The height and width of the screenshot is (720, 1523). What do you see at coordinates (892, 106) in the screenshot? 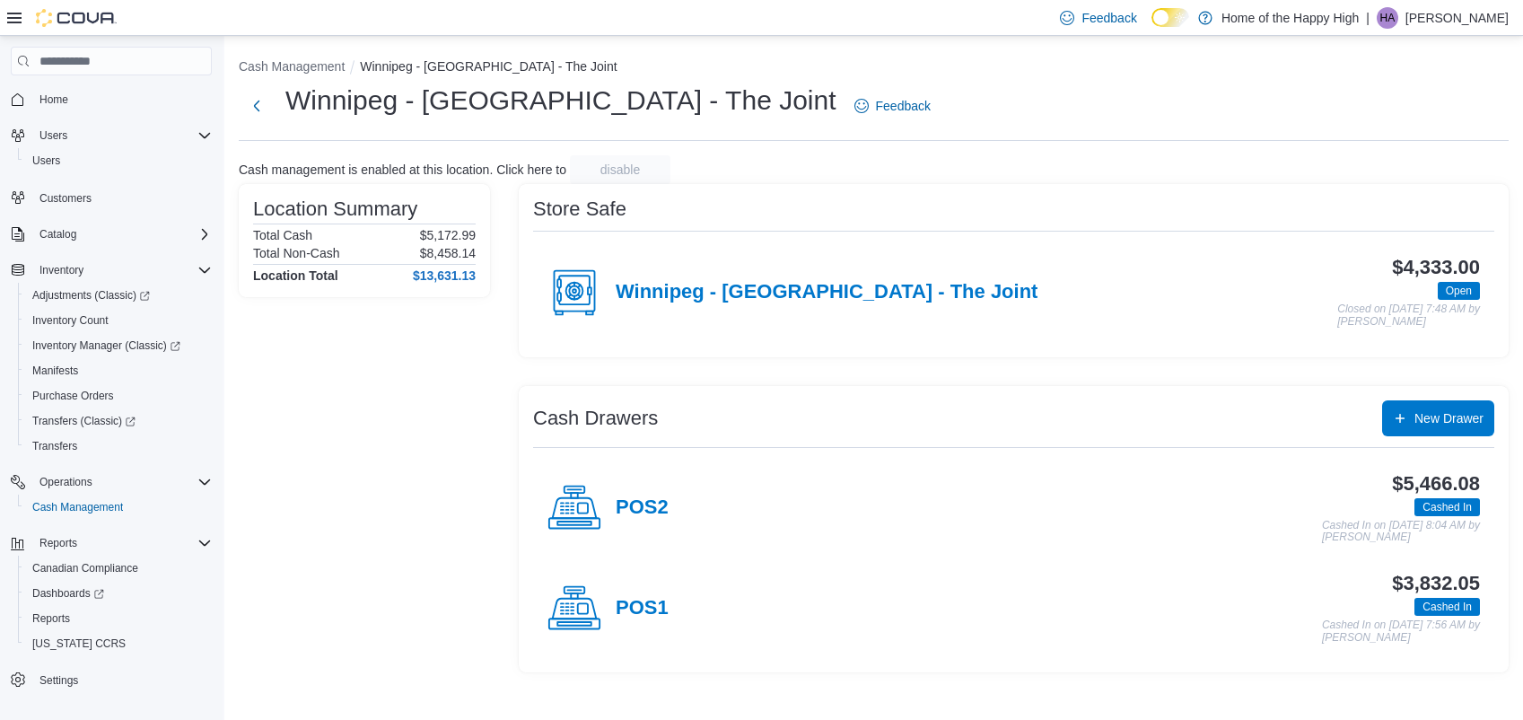
I see `a: Feedback` at bounding box center [892, 106].